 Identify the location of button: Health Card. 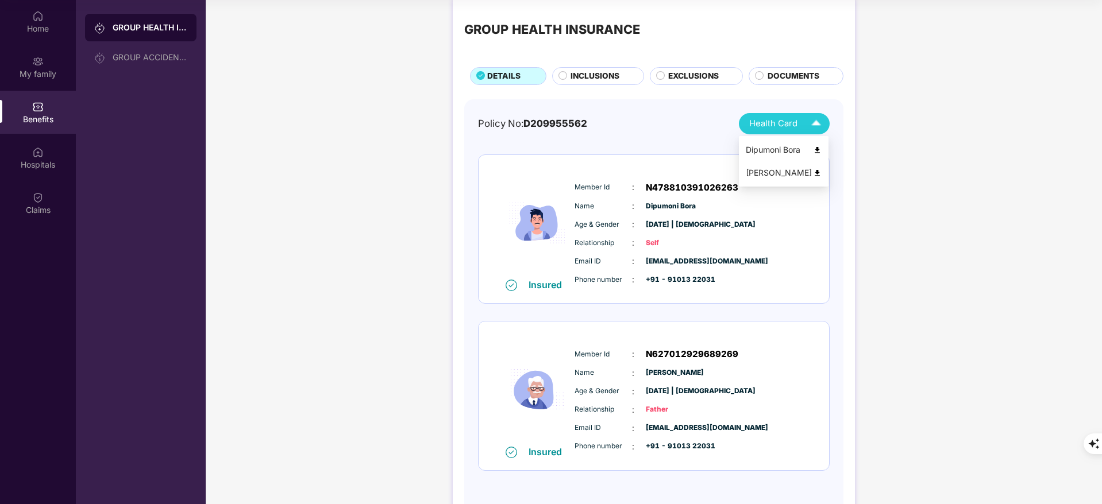
(784, 124).